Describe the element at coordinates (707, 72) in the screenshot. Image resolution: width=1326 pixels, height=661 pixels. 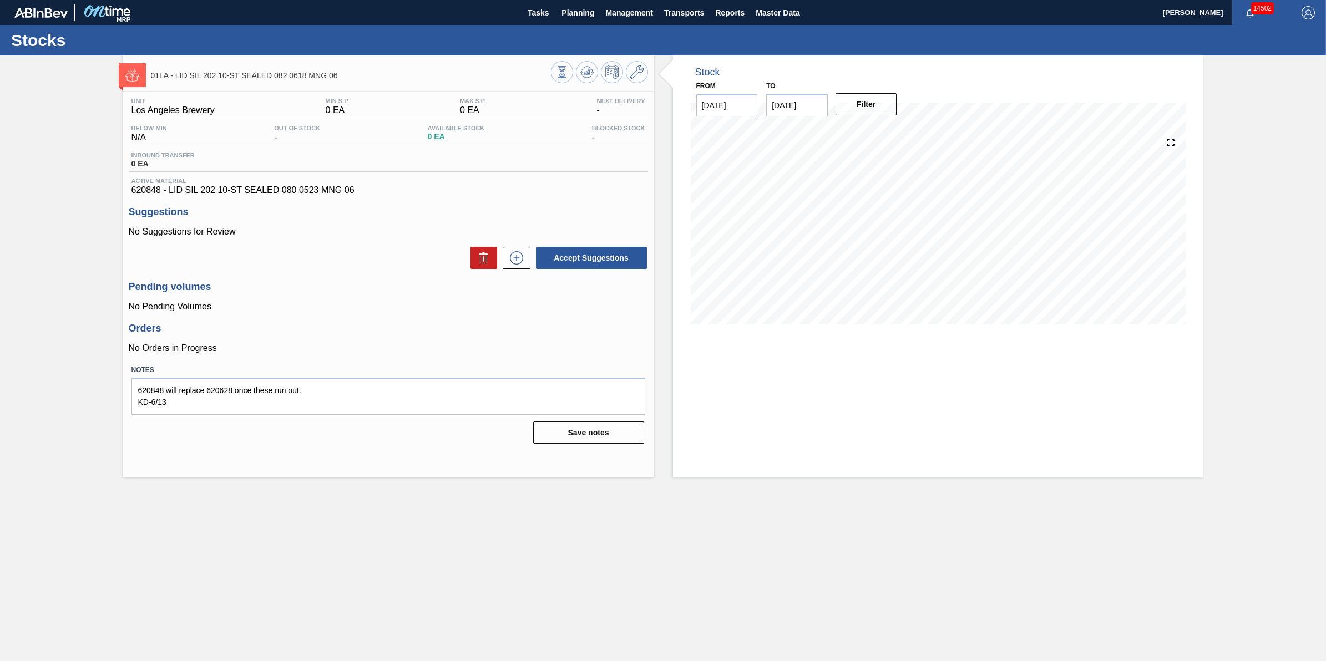
I see `div: Stock` at that location.